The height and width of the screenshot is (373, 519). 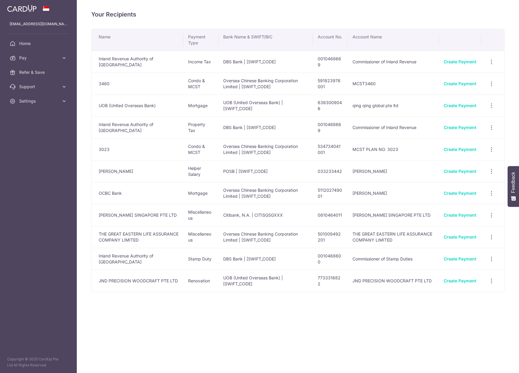 What do you see at coordinates (39, 87) in the screenshot?
I see `span: Support` at bounding box center [39, 87].